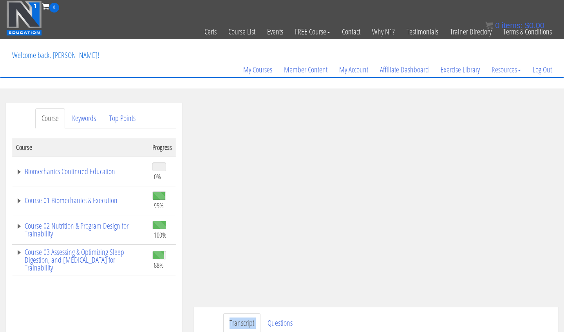 The height and width of the screenshot is (332, 564). Describe the element at coordinates (506, 70) in the screenshot. I see `a: Resources` at that location.